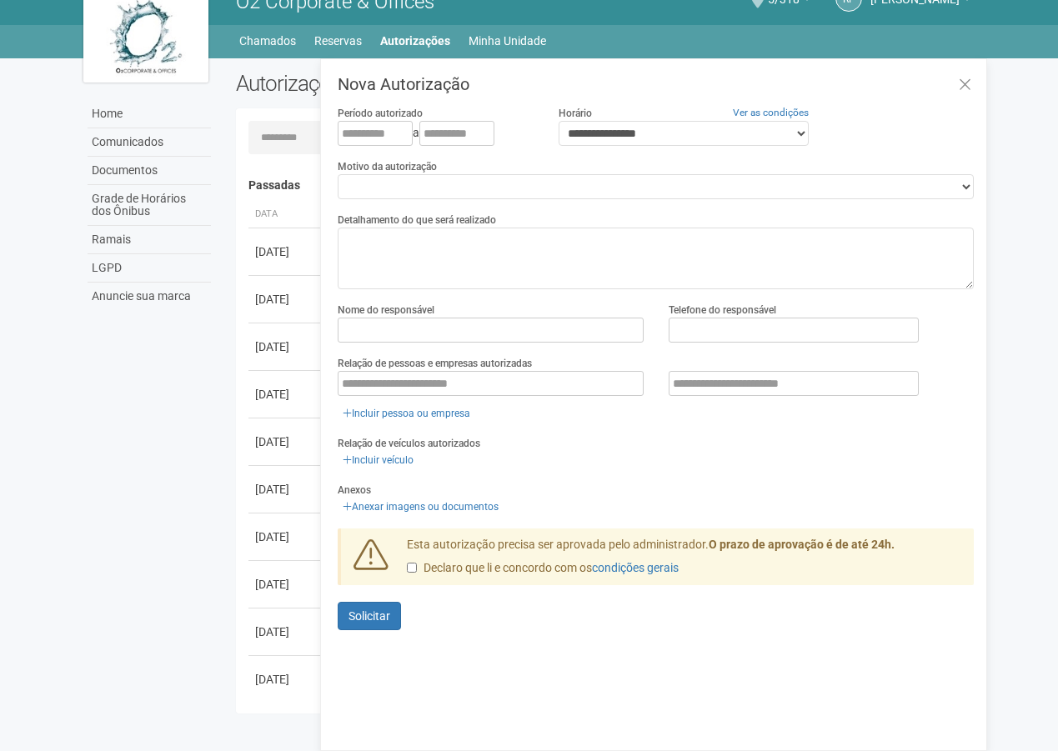  What do you see at coordinates (420, 507) in the screenshot?
I see `a: Anexar imagens ou documentos` at bounding box center [420, 507].